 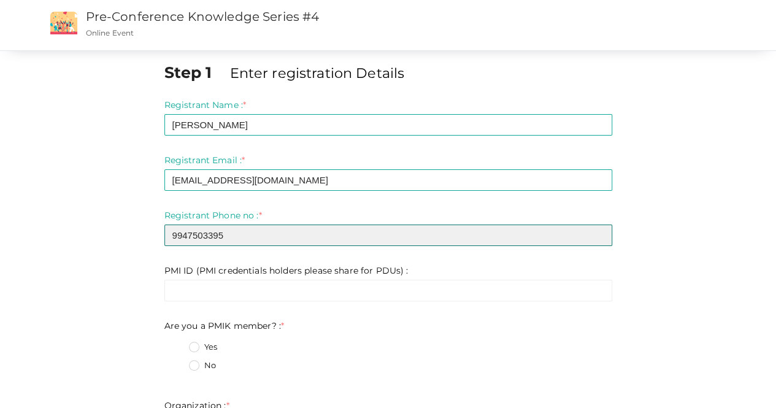 I want to click on img: event2.png, so click(x=64, y=23).